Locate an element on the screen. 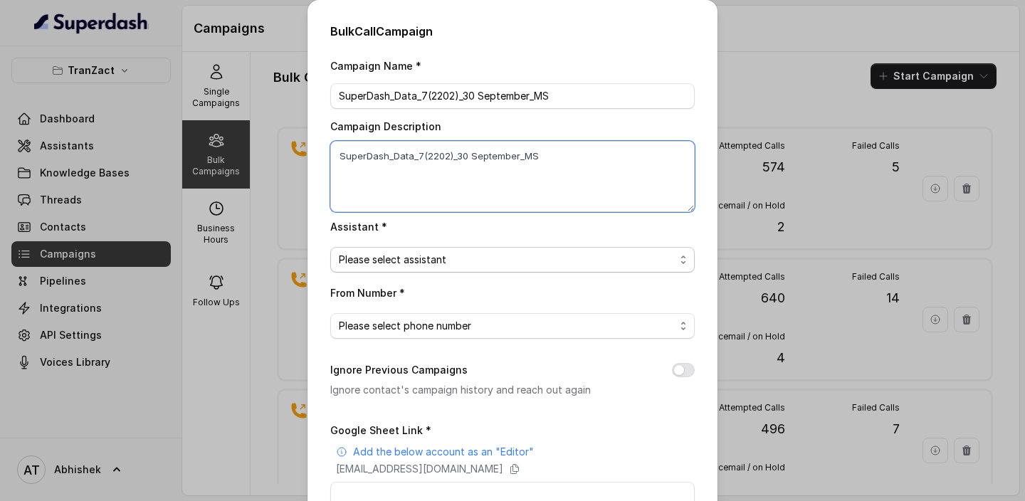  p: Ignore contact's campaign history and reach out again is located at coordinates (490, 390).